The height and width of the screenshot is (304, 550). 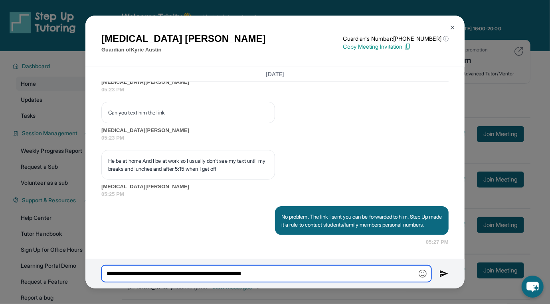 What do you see at coordinates (437, 242) in the screenshot?
I see `span: 05:27 PM` at bounding box center [437, 242].